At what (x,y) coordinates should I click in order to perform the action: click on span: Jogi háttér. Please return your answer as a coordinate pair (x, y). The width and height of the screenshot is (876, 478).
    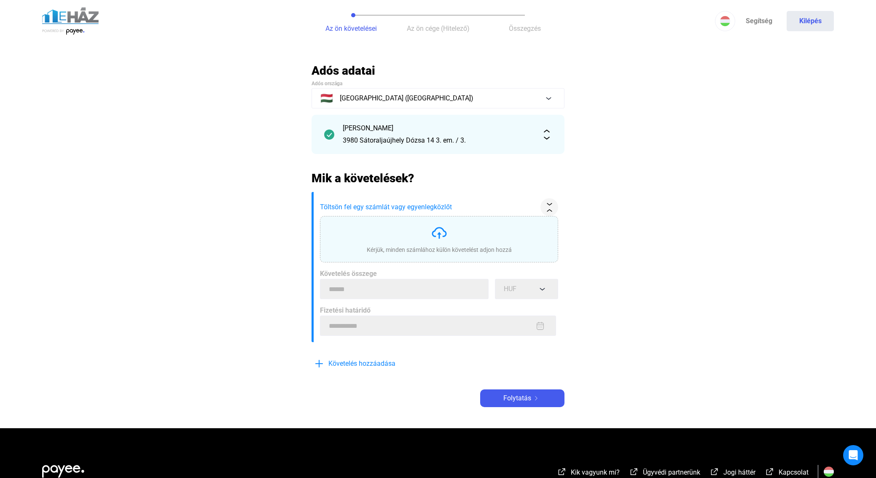
    Looking at the image, I should click on (740, 472).